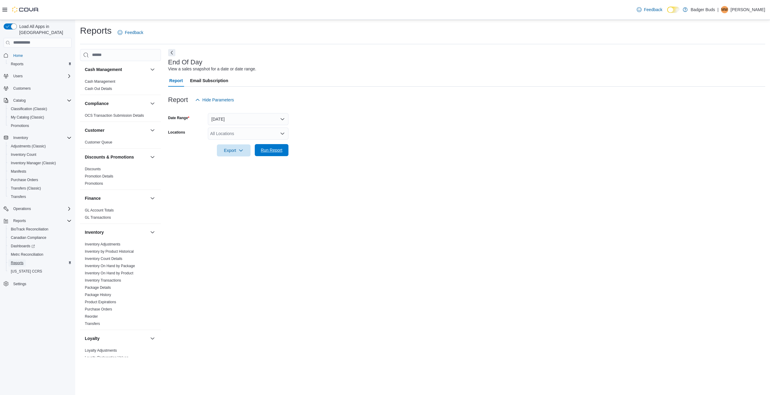  Describe the element at coordinates (653, 10) in the screenshot. I see `span: Feedback` at that location.